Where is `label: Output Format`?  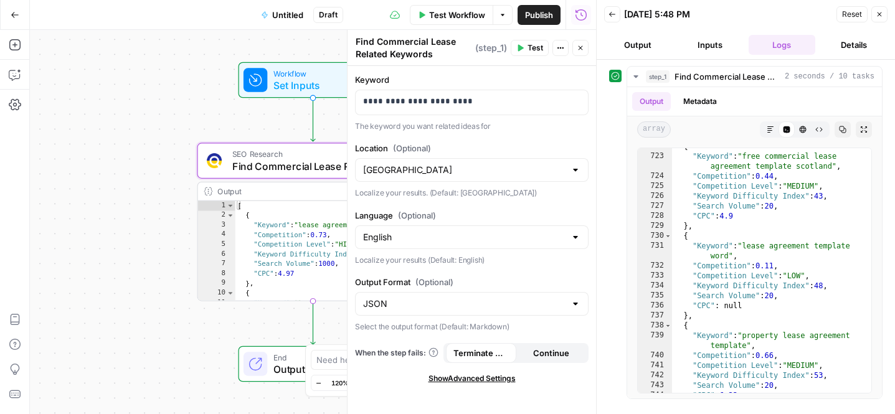 label: Output Format is located at coordinates (471, 282).